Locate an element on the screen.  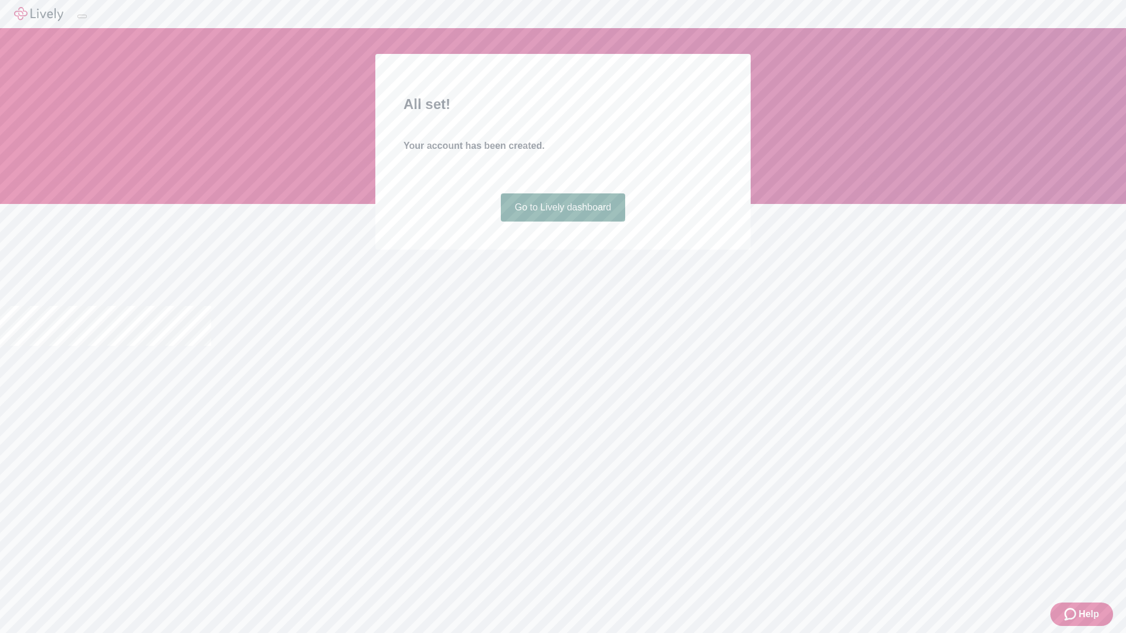
a: Go to Lively dashboard is located at coordinates (563, 208).